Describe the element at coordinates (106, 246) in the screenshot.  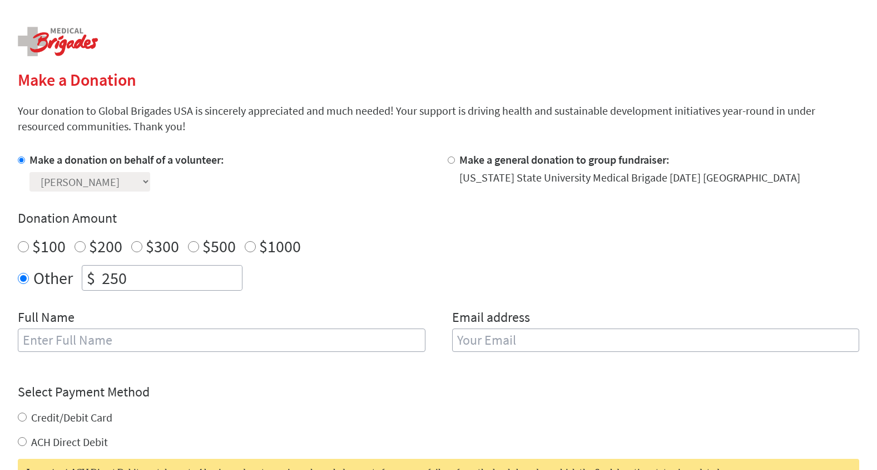
I see `label: $200` at that location.